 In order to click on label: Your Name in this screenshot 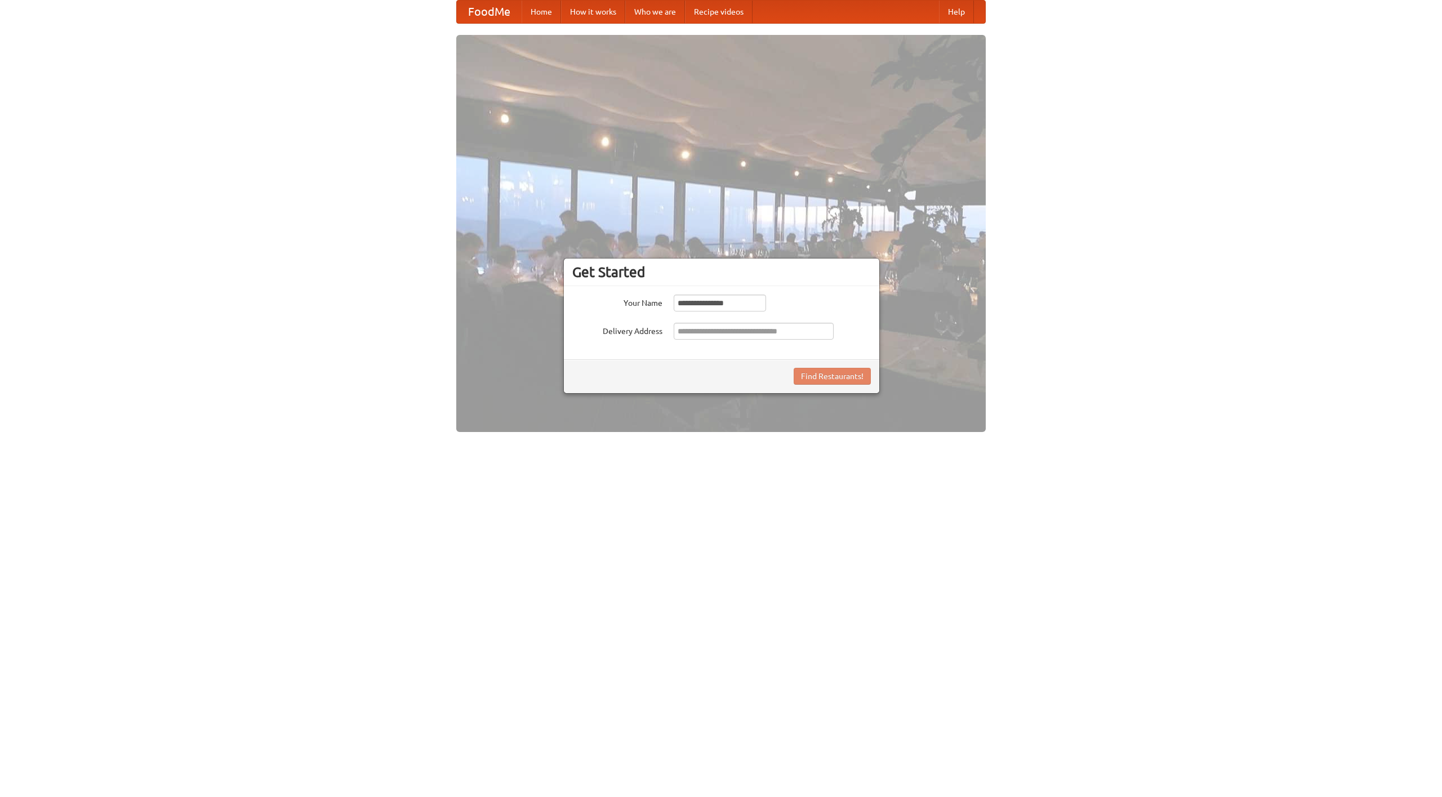, I will do `click(617, 301)`.